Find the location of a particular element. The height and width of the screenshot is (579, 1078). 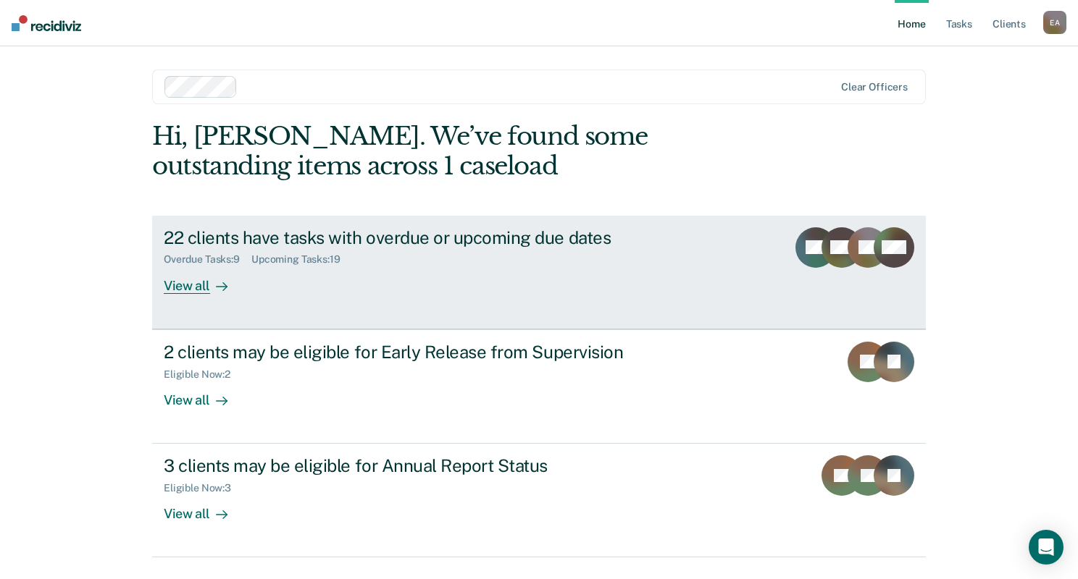

img: Recidiviz is located at coordinates (46, 23).